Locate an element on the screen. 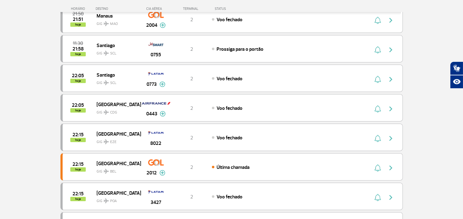 Image resolution: width=463 pixels, height=219 pixels. span: 2012 is located at coordinates (152, 173).